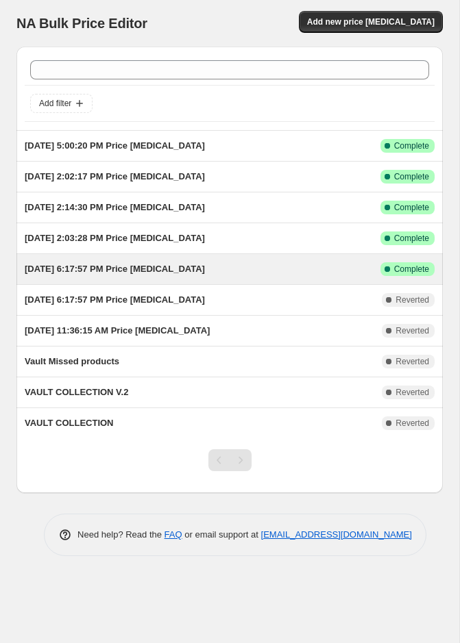 This screenshot has width=460, height=643. Describe the element at coordinates (81, 23) in the screenshot. I see `span: NA Bulk Price Editor` at that location.